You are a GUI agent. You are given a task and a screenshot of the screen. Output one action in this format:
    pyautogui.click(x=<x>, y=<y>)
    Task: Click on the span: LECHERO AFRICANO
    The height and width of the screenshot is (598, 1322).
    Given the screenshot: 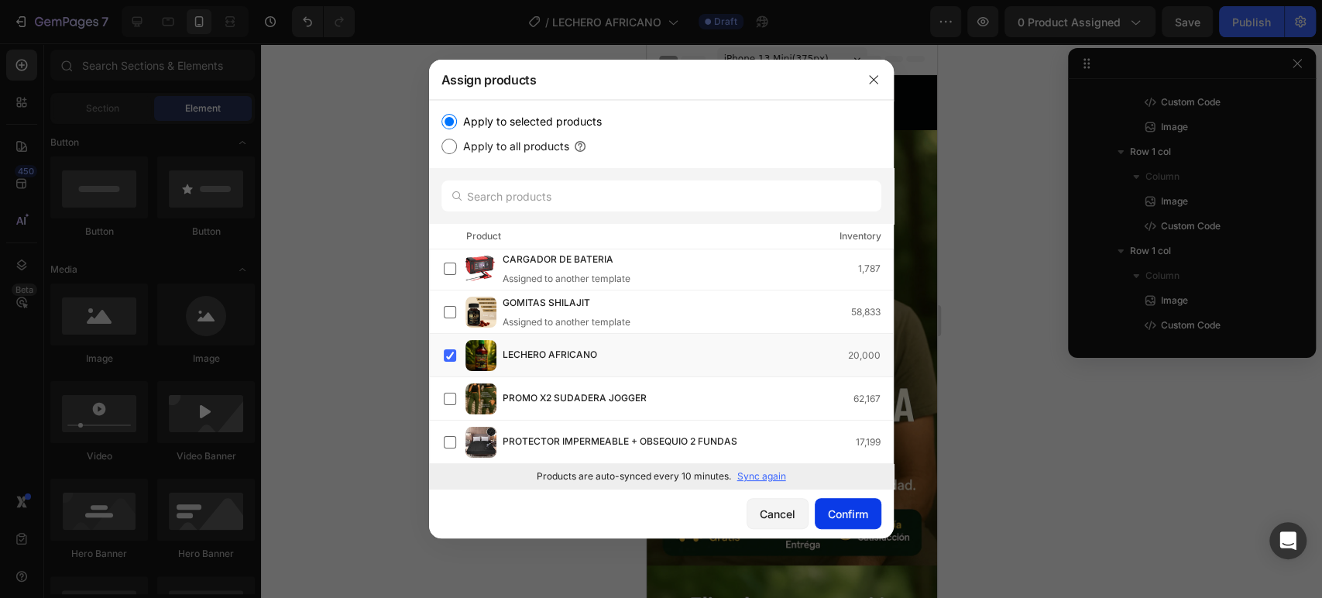 What is the action you would take?
    pyautogui.click(x=550, y=356)
    